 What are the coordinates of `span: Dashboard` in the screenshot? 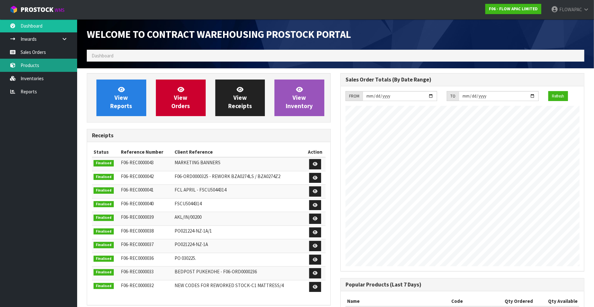 It's located at (102, 56).